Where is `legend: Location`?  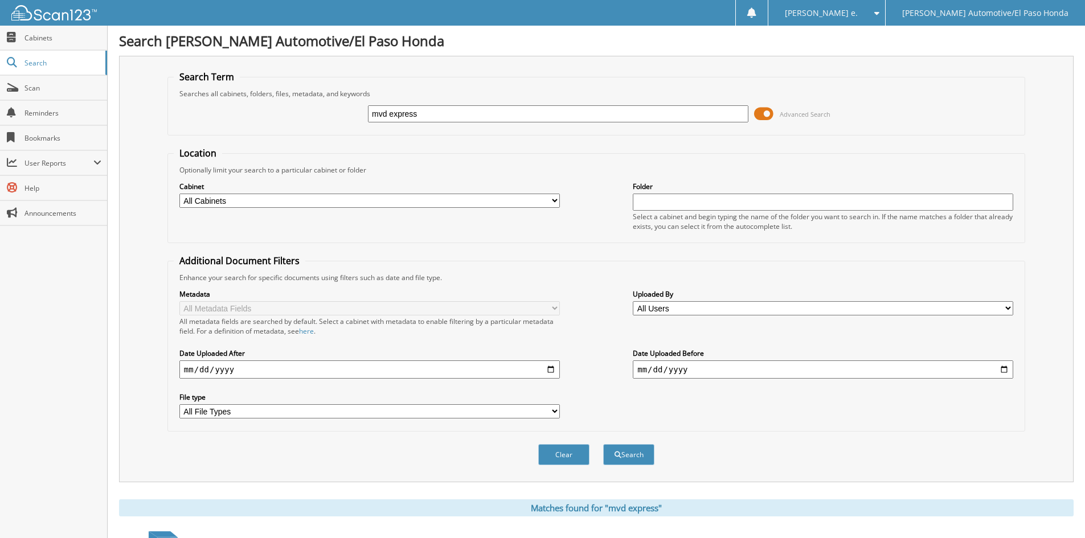
legend: Location is located at coordinates (198, 153).